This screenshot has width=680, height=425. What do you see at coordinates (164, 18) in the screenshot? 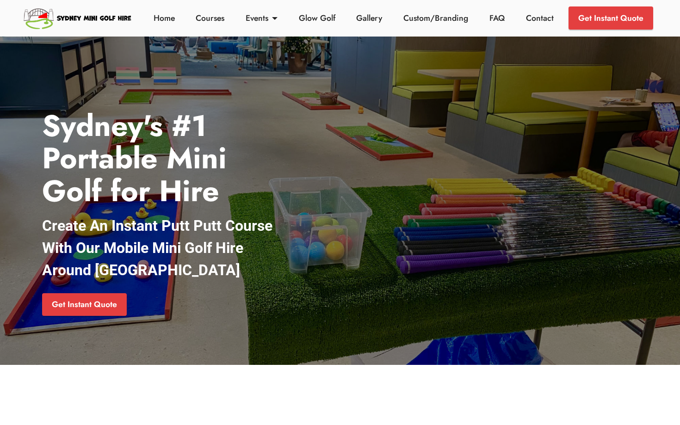
I see `a: Home` at bounding box center [164, 18].